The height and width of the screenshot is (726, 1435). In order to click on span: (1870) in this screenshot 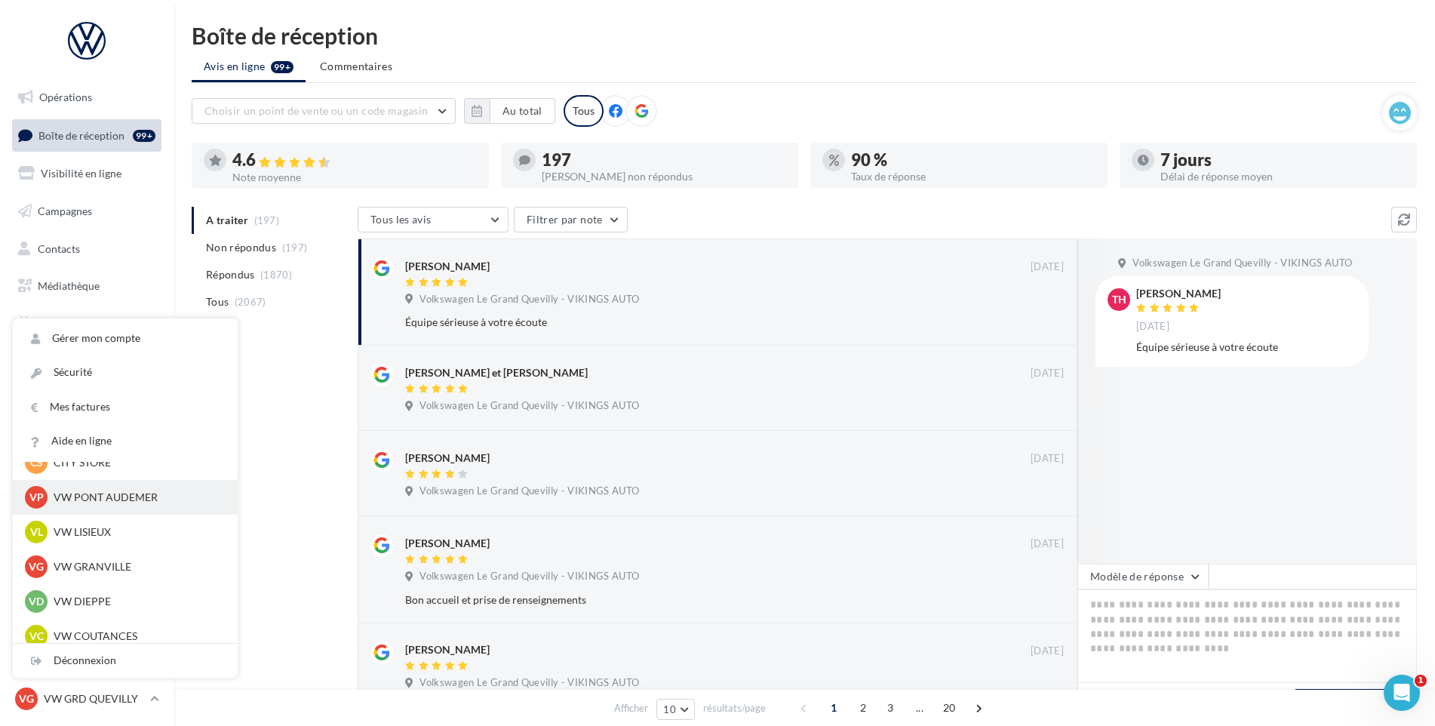, I will do `click(276, 275)`.